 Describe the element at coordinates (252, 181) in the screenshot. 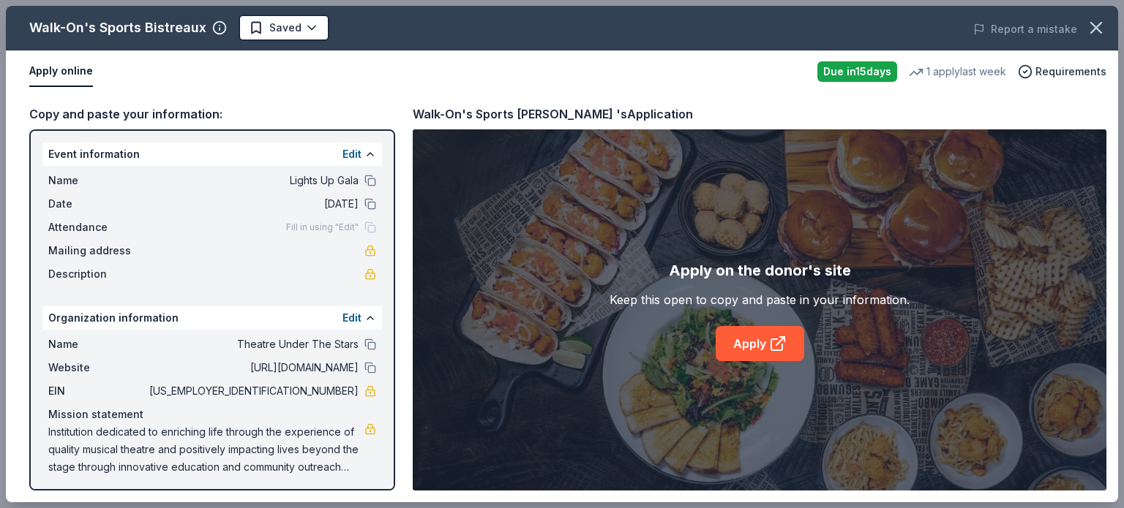

I see `span: Lights Up Gala` at that location.